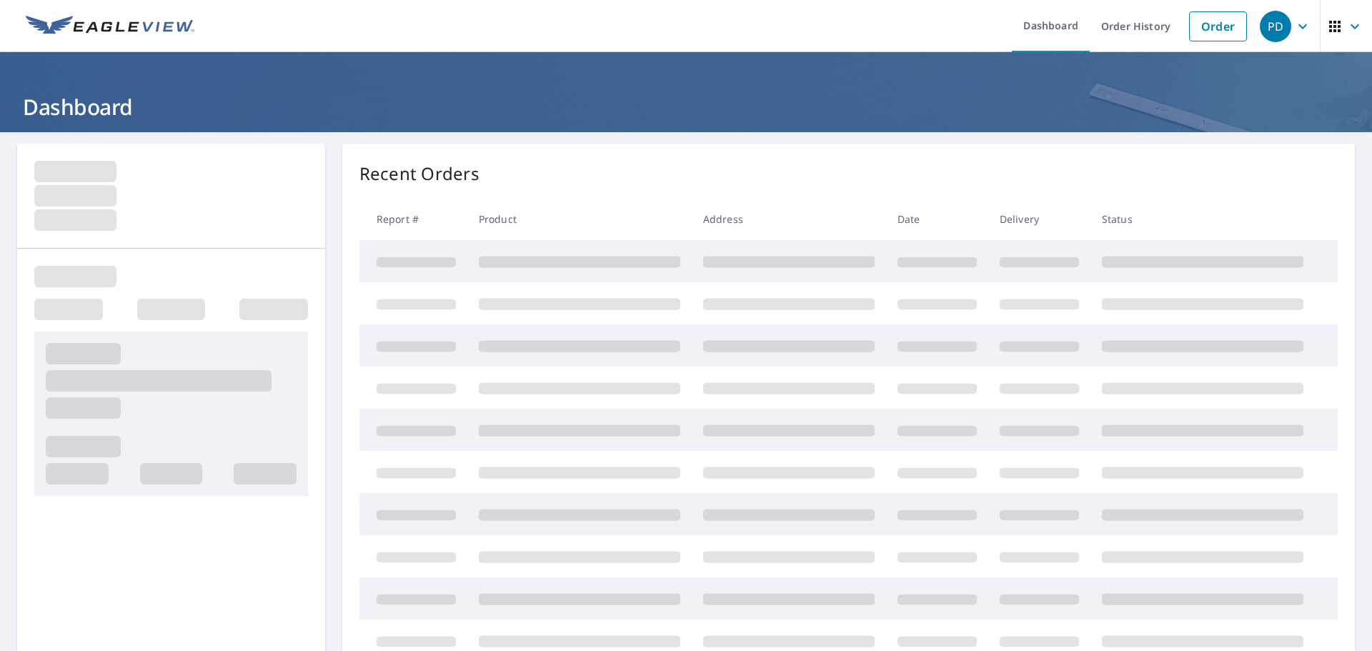  Describe the element at coordinates (110, 26) in the screenshot. I see `img: EV Logo` at that location.